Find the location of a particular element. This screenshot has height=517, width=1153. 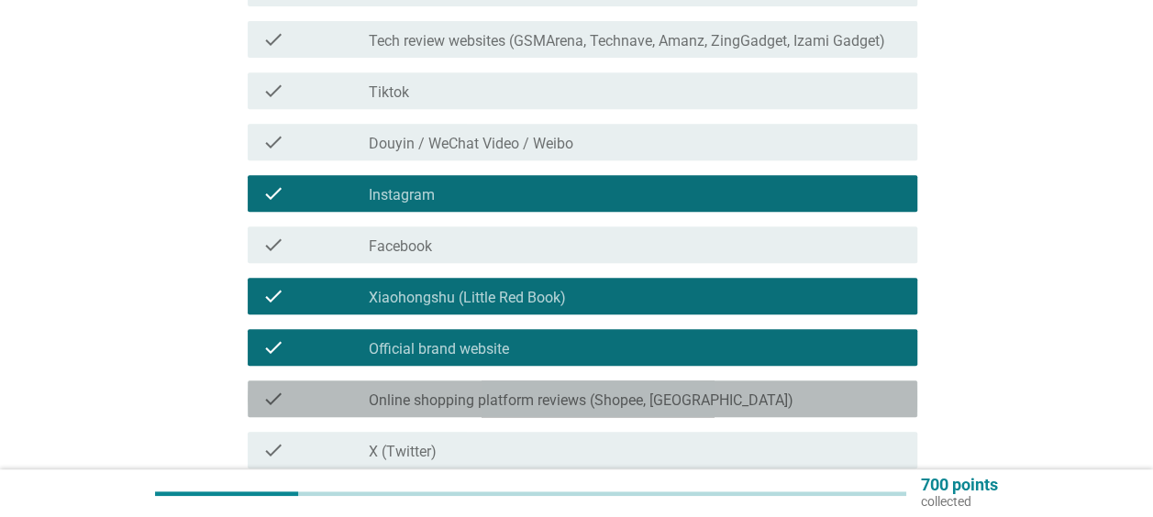

label: Tiktok is located at coordinates (389, 93).